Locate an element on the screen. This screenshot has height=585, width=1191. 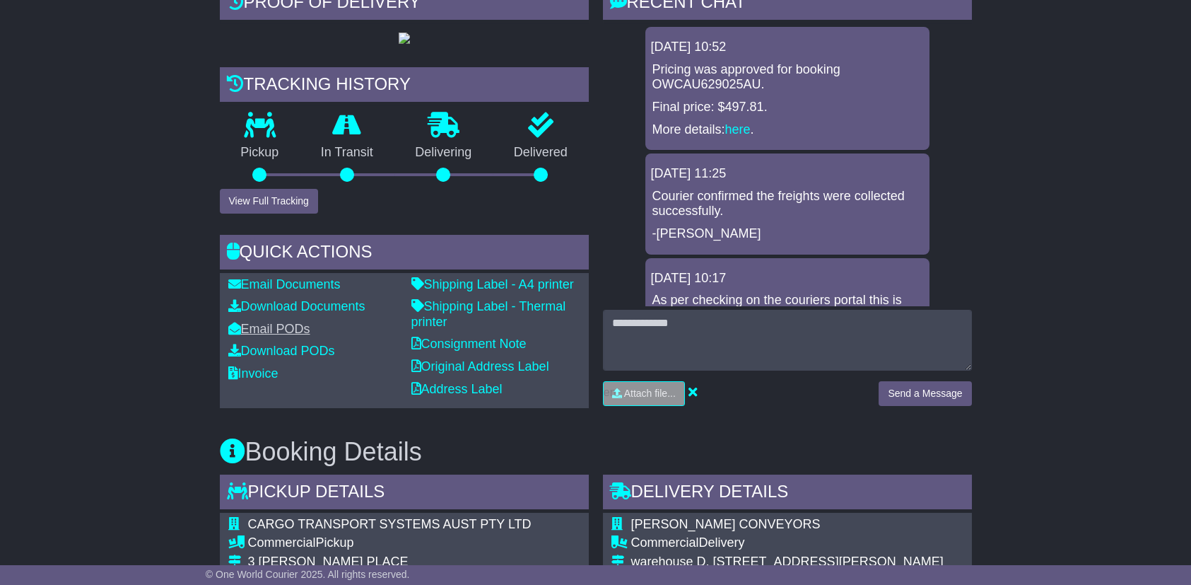
a: Original Address Label is located at coordinates (480, 366).